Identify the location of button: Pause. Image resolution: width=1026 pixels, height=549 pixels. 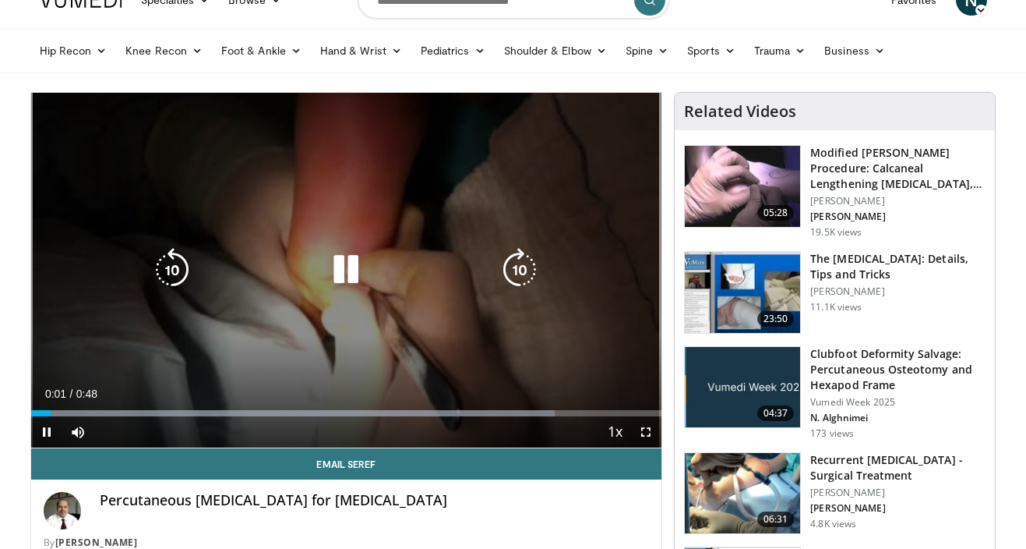
(47, 432).